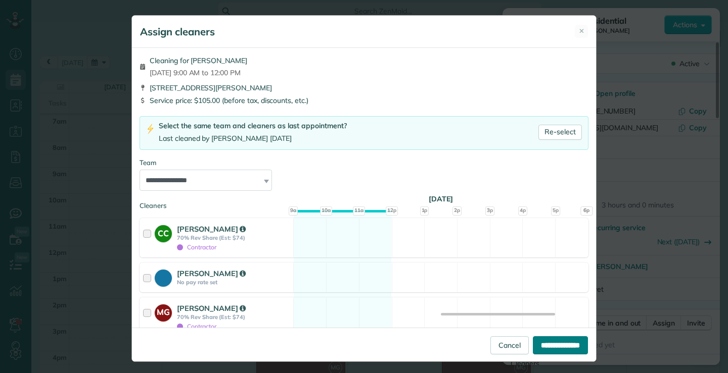 Image resolution: width=728 pixels, height=373 pixels. What do you see at coordinates (364, 163) in the screenshot?
I see `div: Team` at bounding box center [364, 163].